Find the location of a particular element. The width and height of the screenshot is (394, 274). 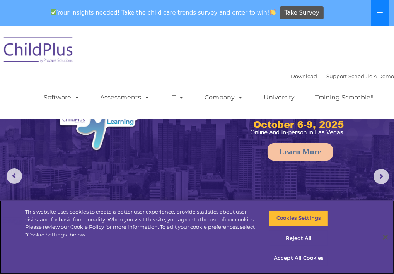

a: Software is located at coordinates (61, 97).